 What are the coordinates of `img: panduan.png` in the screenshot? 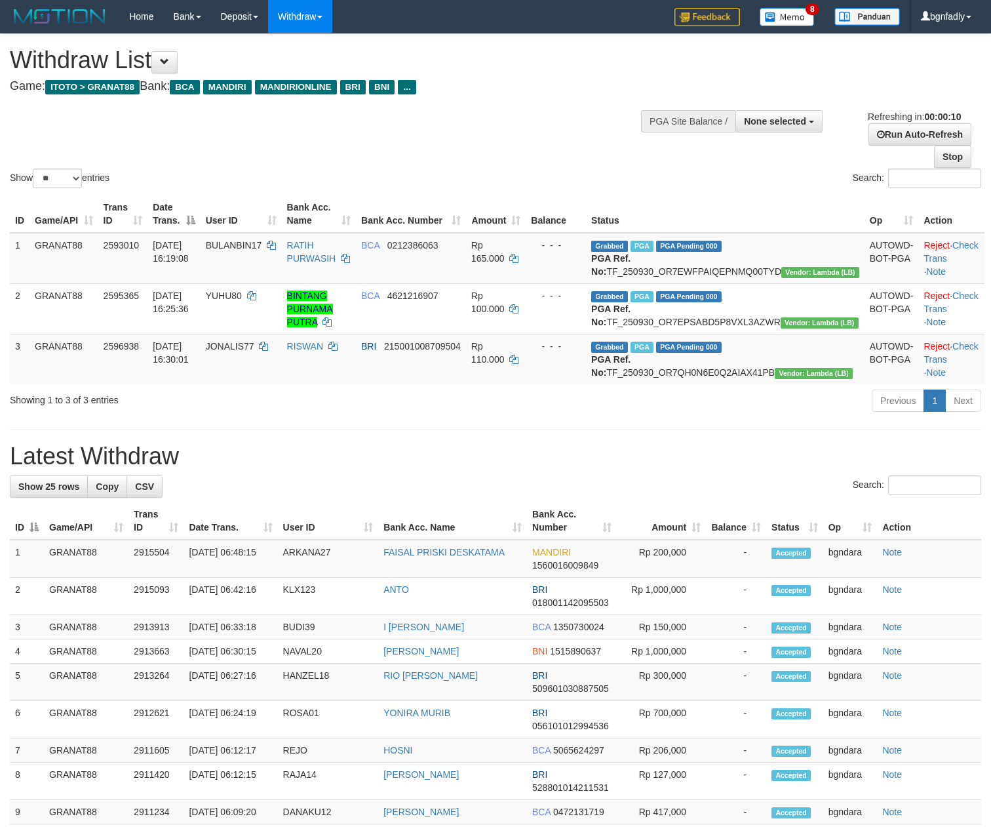 It's located at (867, 16).